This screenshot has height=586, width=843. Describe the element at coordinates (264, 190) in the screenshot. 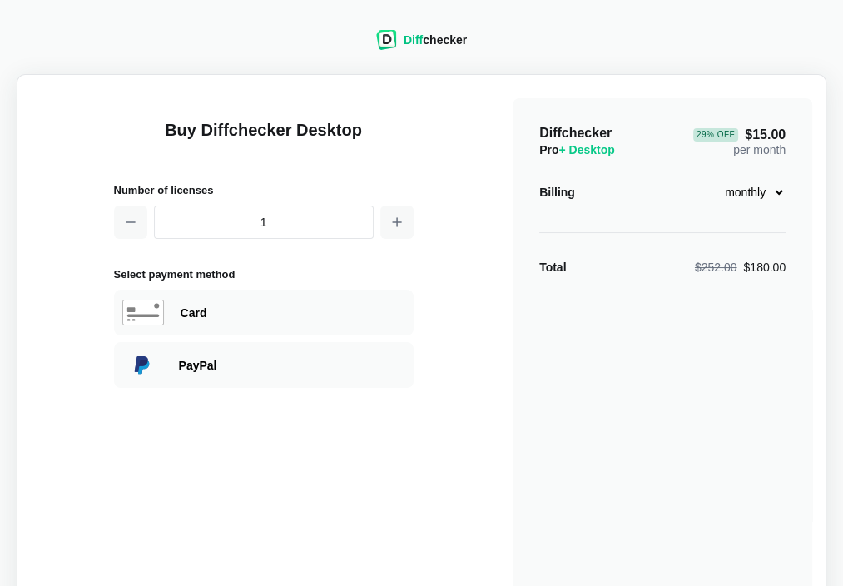

I see `h2: Number of licenses` at that location.